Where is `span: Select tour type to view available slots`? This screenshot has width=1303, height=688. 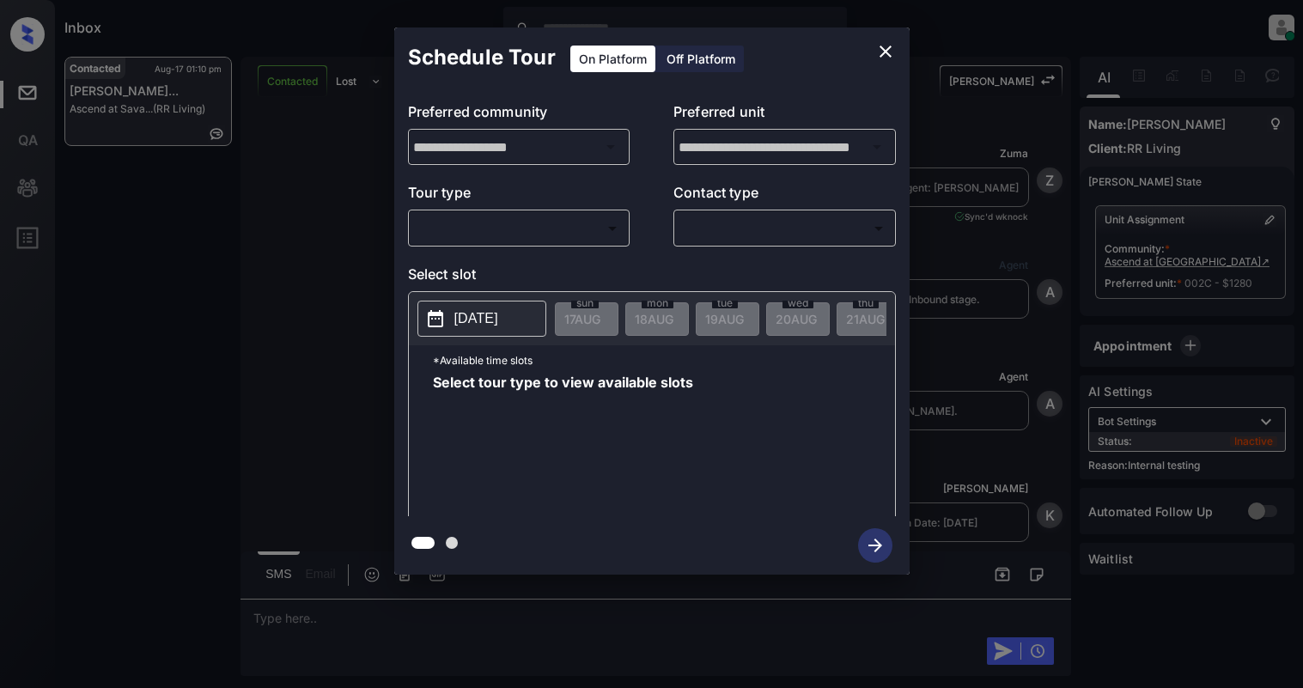 span: Select tour type to view available slots is located at coordinates (562, 444).